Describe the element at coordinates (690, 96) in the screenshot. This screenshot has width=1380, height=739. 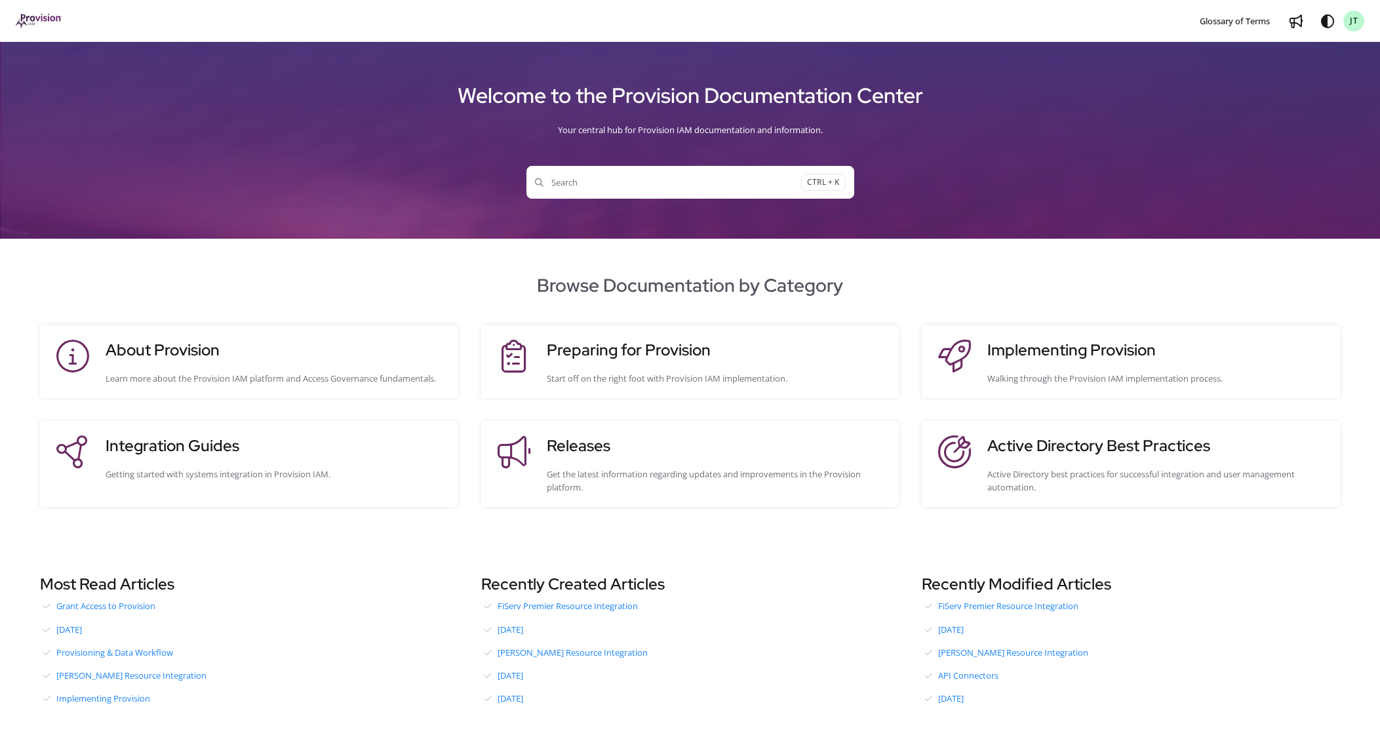
I see `h1: Welcome to the Provision Documentation Center` at that location.